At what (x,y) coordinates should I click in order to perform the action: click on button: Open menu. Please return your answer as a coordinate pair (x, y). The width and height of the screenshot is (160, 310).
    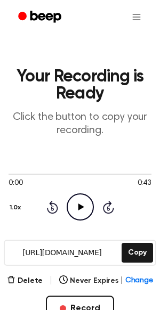
    Looking at the image, I should click on (136, 17).